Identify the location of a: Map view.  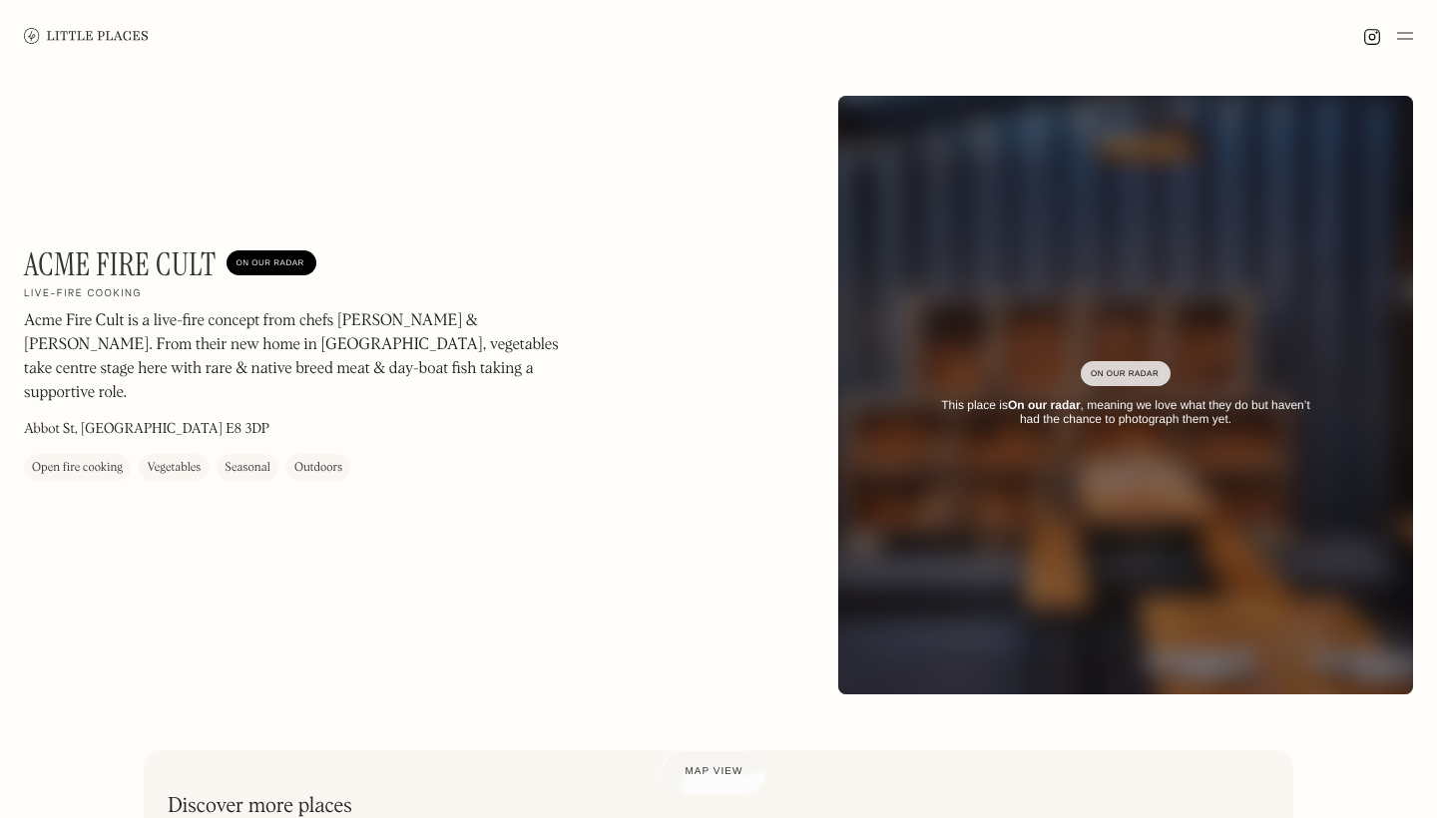
(715, 772).